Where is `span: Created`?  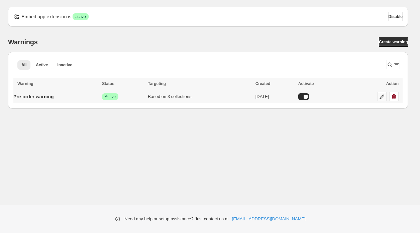
span: Created is located at coordinates (263, 84).